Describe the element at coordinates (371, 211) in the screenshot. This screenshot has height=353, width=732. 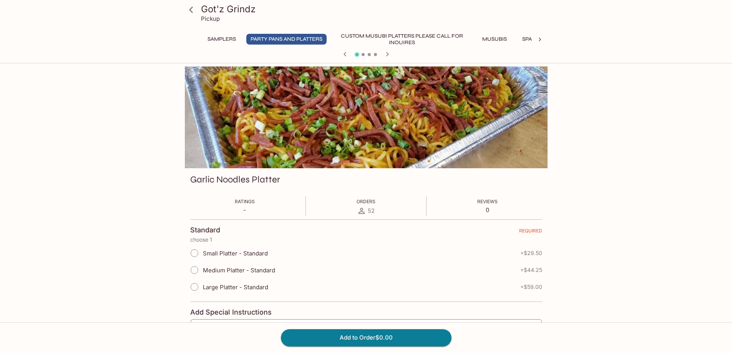
I see `span: 52` at that location.